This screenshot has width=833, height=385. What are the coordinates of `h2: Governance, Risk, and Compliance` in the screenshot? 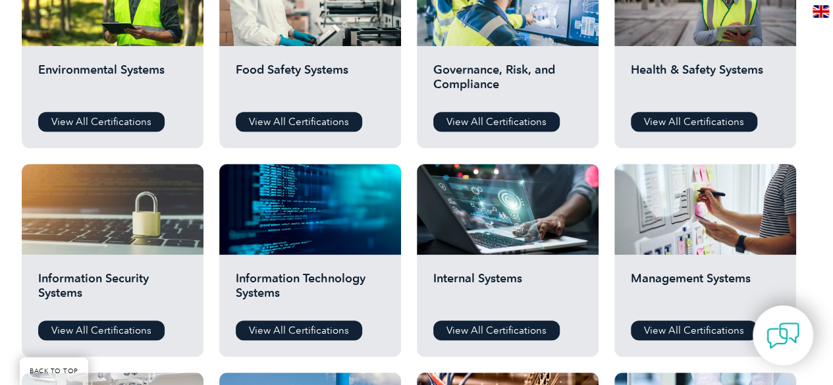 It's located at (508, 82).